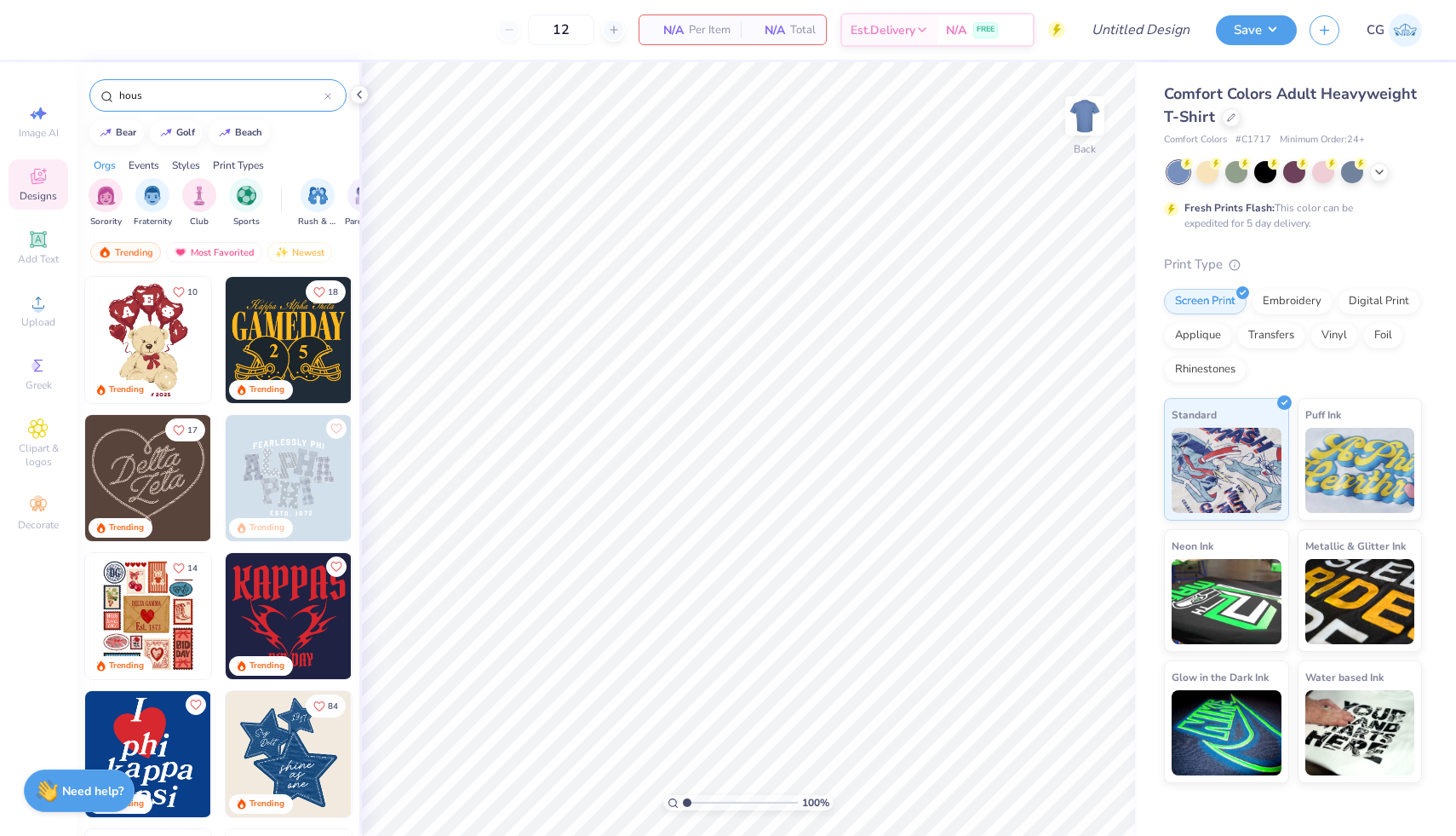 The image size is (1456, 836). I want to click on img: Standard, so click(1226, 470).